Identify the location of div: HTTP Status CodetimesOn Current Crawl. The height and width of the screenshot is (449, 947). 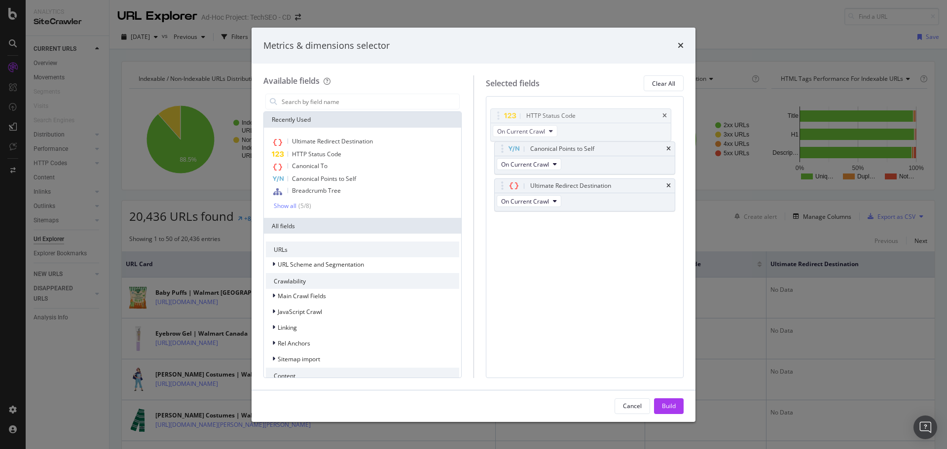
(581, 125).